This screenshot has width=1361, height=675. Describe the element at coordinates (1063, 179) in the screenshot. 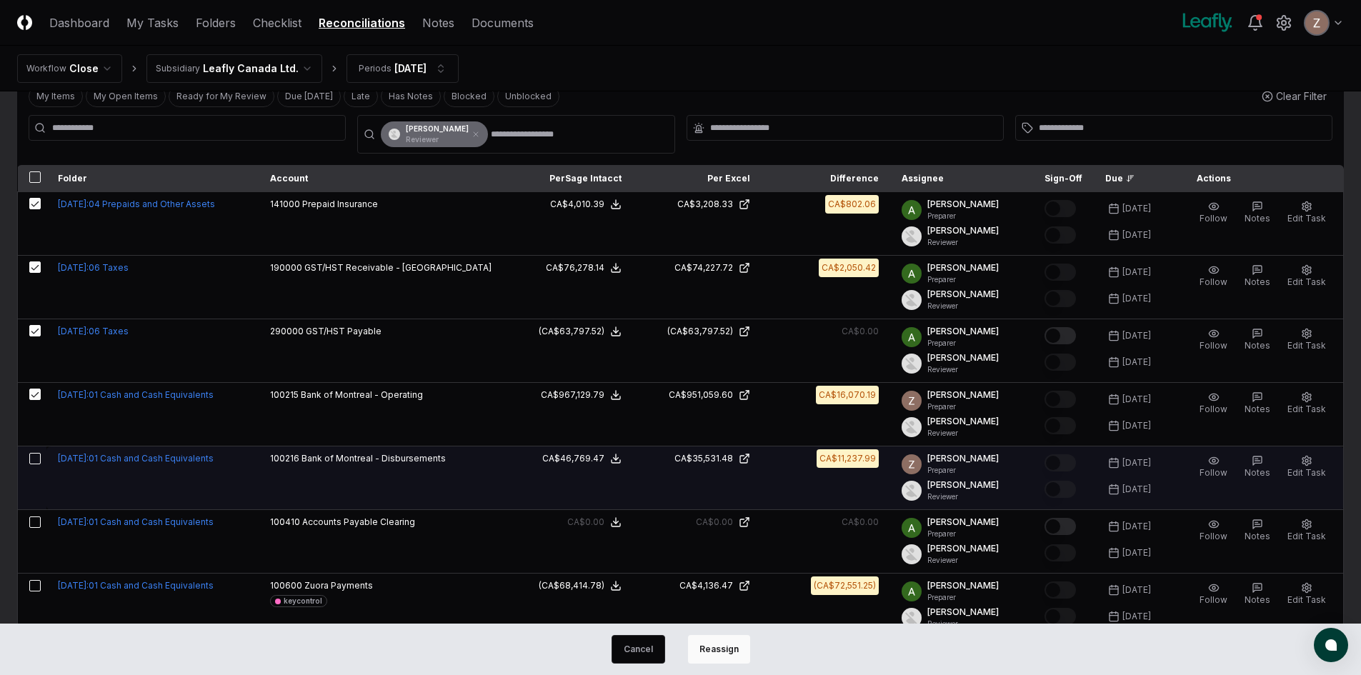

I see `th: Sign-Off` at that location.